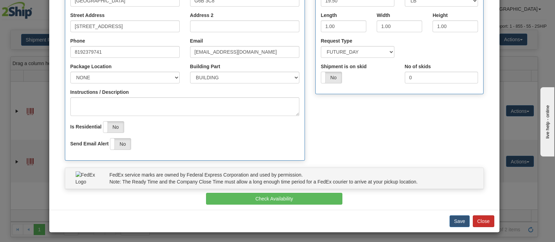  What do you see at coordinates (196, 41) in the screenshot?
I see `label: Email` at bounding box center [196, 41].